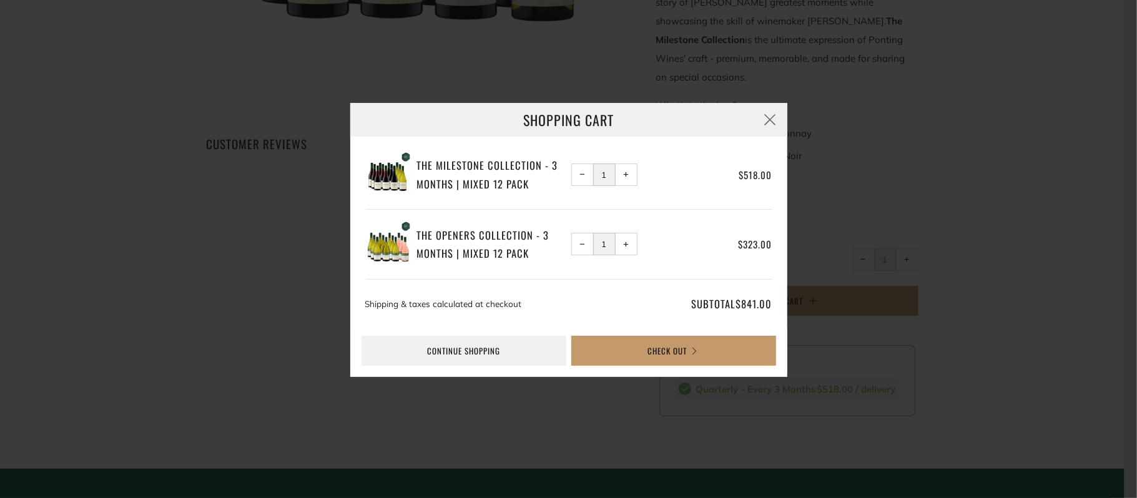  What do you see at coordinates (755, 175) in the screenshot?
I see `span: $518.00` at bounding box center [755, 175].